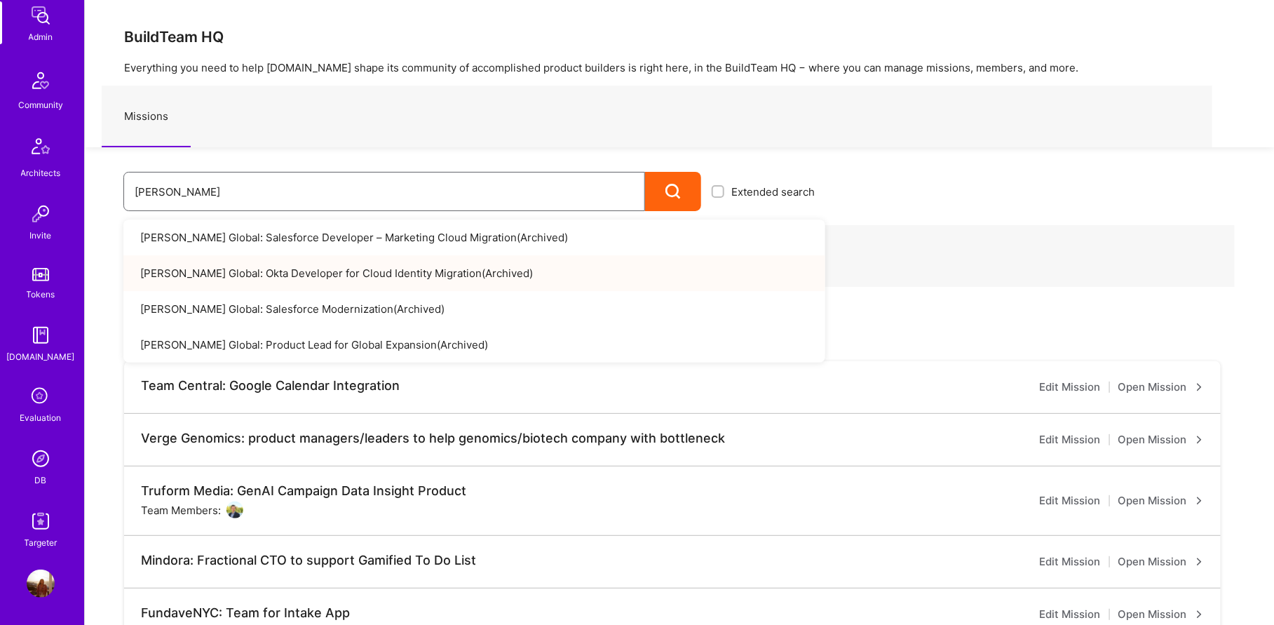 This screenshot has height=625, width=1274. Describe the element at coordinates (270, 386) in the screenshot. I see `div: Team Central: Google Calendar Integration` at that location.